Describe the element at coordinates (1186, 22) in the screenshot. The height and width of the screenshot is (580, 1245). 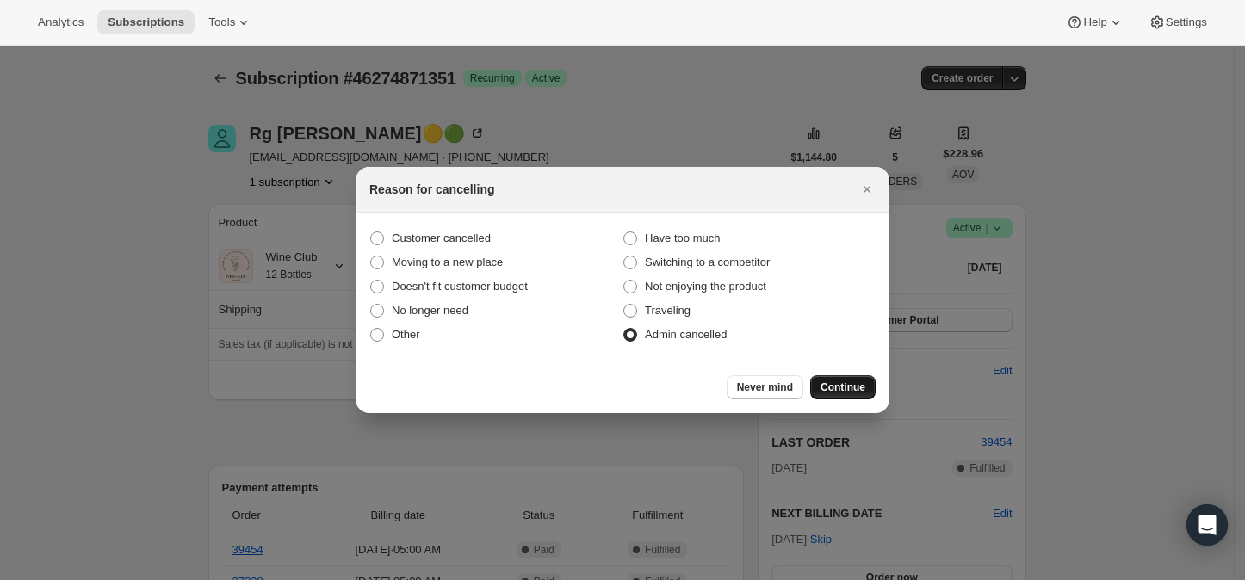
I see `span: Settings` at that location.